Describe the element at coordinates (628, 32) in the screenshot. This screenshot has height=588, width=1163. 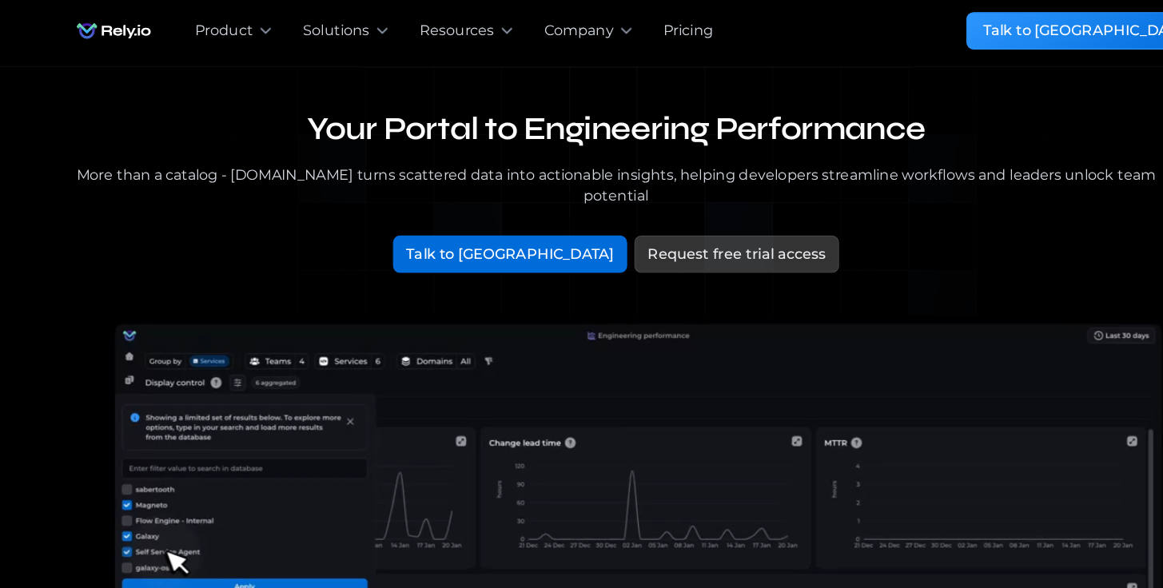
I see `div: Pricing` at that location.